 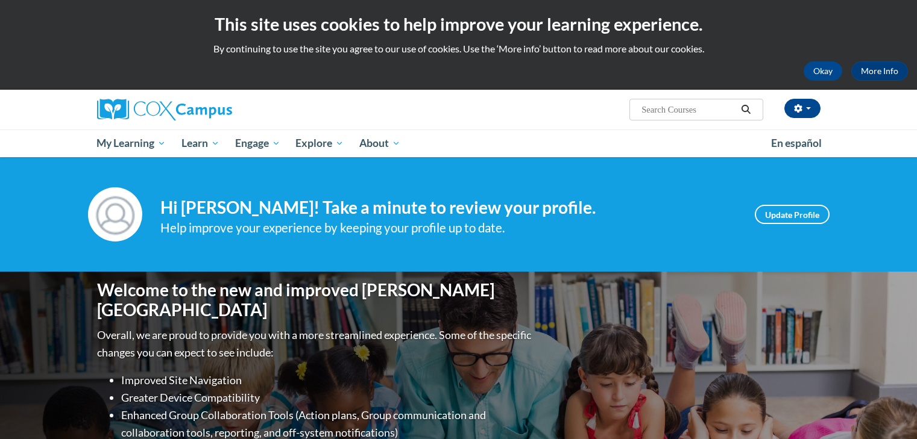 I want to click on span: My Learning, so click(x=131, y=143).